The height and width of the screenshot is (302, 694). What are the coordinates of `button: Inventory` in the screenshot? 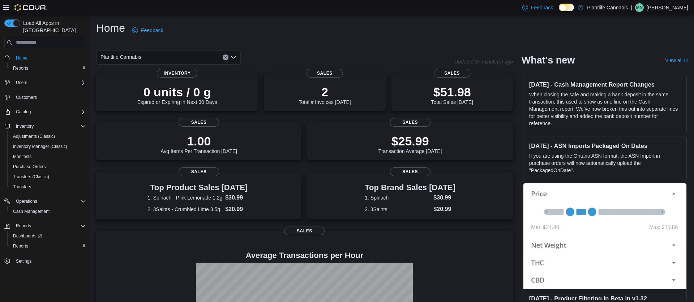 It's located at (45, 126).